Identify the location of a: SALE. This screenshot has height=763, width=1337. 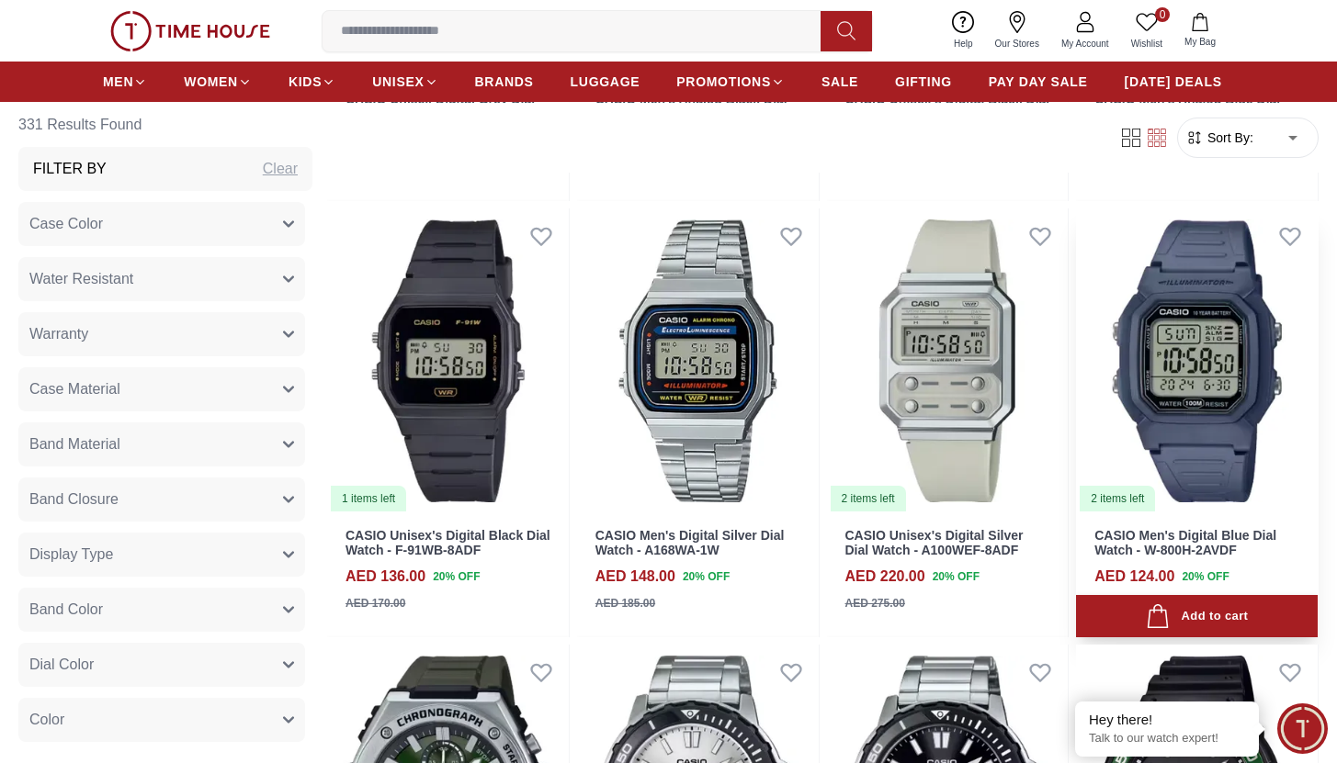
(840, 82).